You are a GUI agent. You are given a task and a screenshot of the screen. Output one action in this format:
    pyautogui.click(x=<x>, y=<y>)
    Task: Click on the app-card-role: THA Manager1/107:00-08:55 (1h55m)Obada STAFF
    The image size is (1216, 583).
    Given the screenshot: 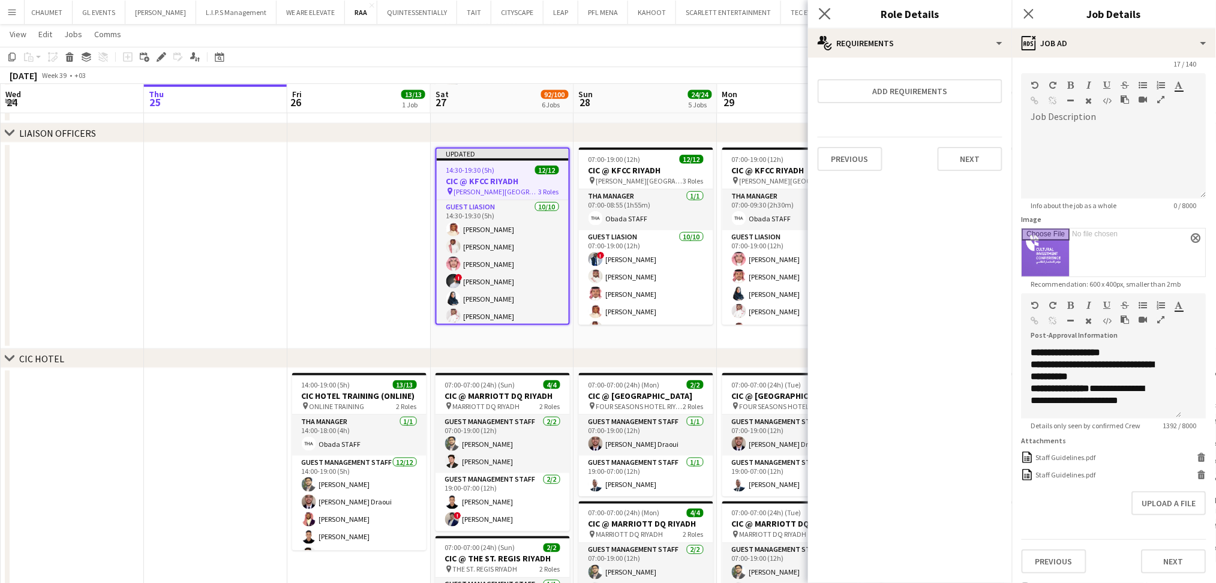 What is the action you would take?
    pyautogui.click(x=646, y=210)
    